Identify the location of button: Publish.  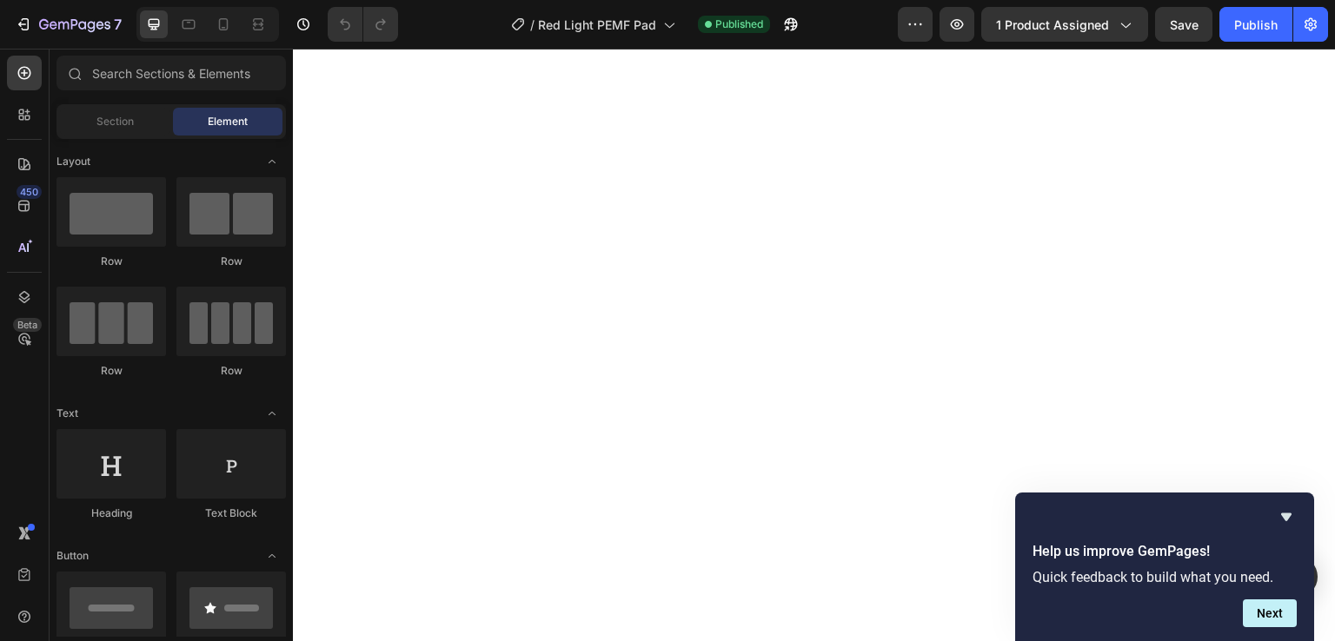
(1256, 24).